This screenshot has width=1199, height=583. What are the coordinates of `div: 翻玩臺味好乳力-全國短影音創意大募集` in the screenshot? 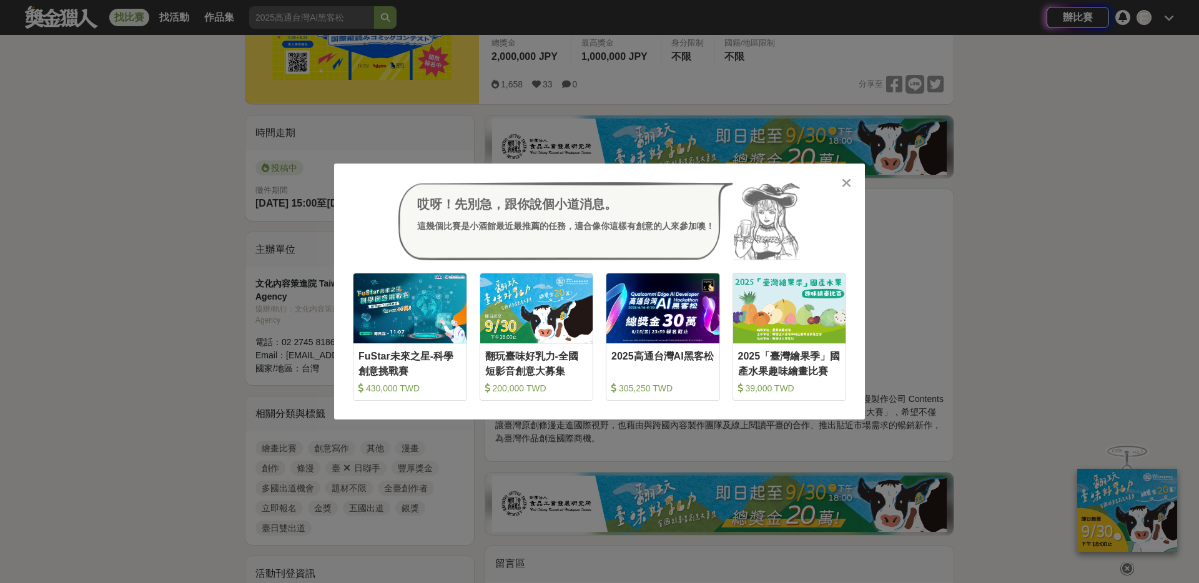 It's located at (537, 363).